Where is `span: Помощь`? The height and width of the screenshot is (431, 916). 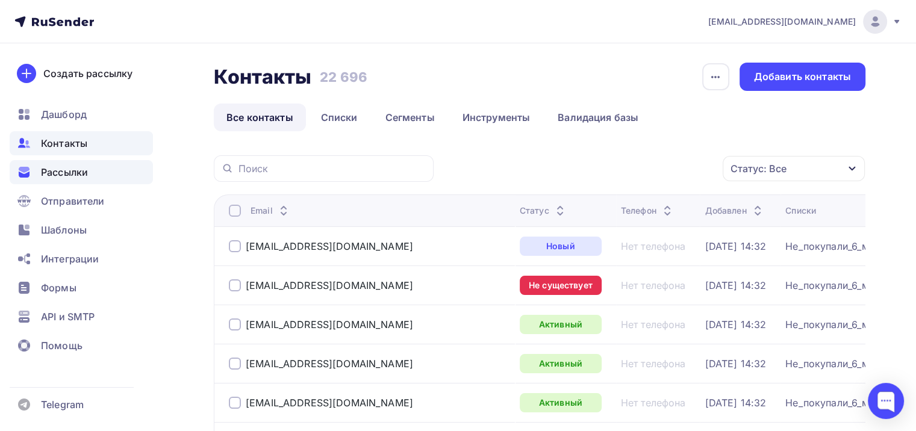 span: Помощь is located at coordinates (61, 346).